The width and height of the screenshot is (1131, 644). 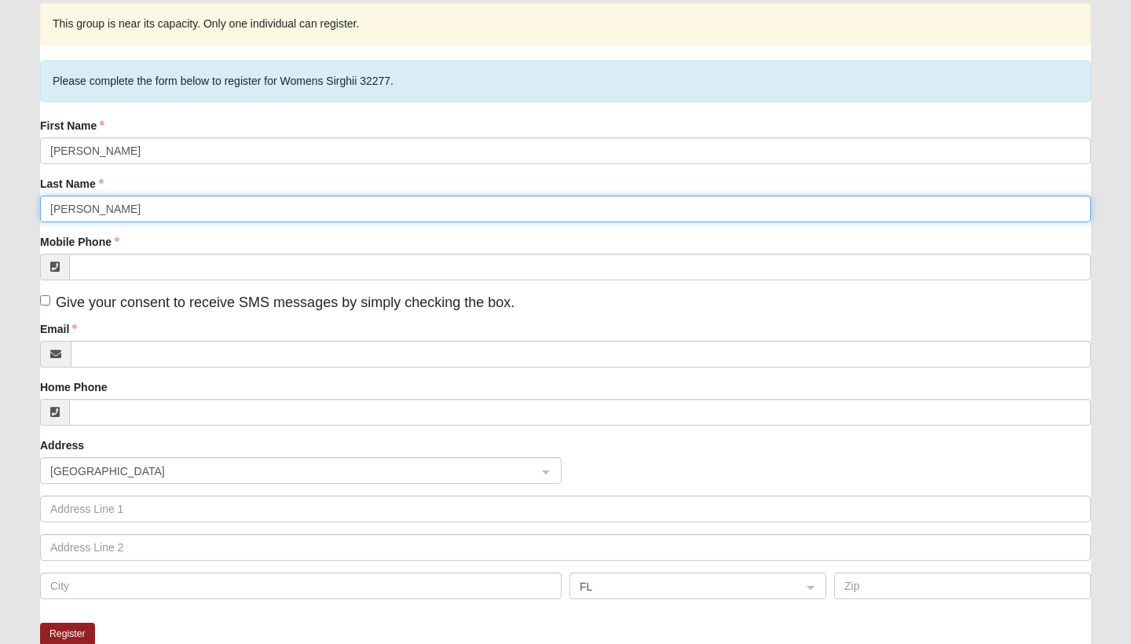 I want to click on label: First Name, so click(x=72, y=126).